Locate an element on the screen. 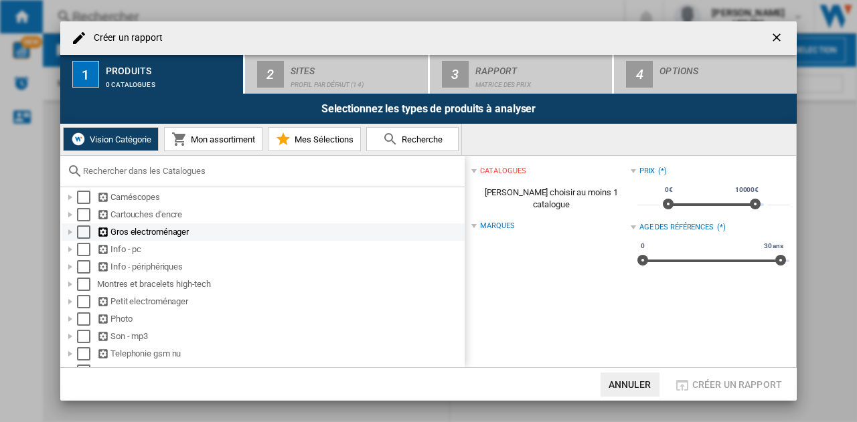 The width and height of the screenshot is (857, 422). div: Telephonie residentielle is located at coordinates (280, 371).